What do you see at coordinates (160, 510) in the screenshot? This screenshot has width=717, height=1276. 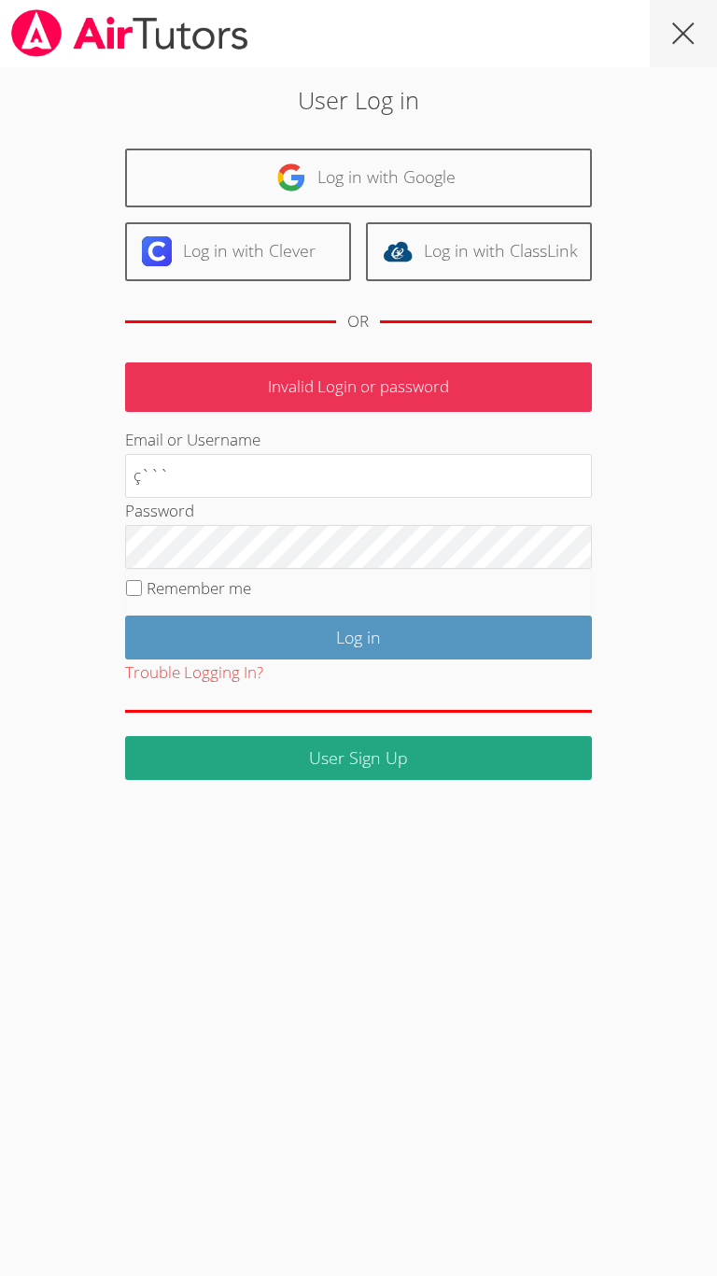 I see `label: Password` at bounding box center [160, 510].